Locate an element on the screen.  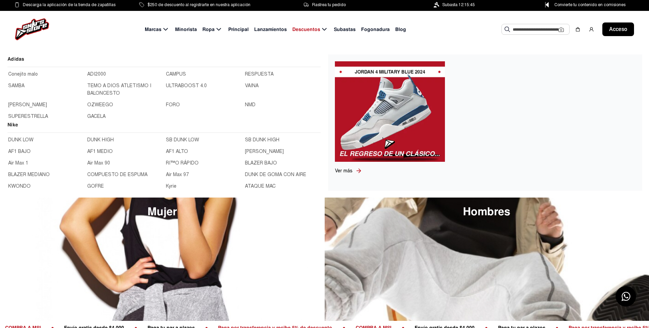
font: AF1 MEDIO is located at coordinates (100, 151).